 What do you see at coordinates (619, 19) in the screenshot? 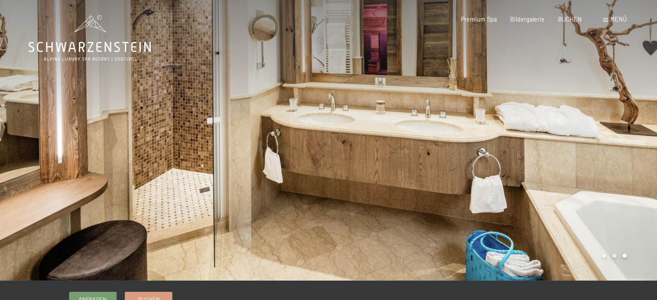
I see `span: Menü` at bounding box center [619, 19].